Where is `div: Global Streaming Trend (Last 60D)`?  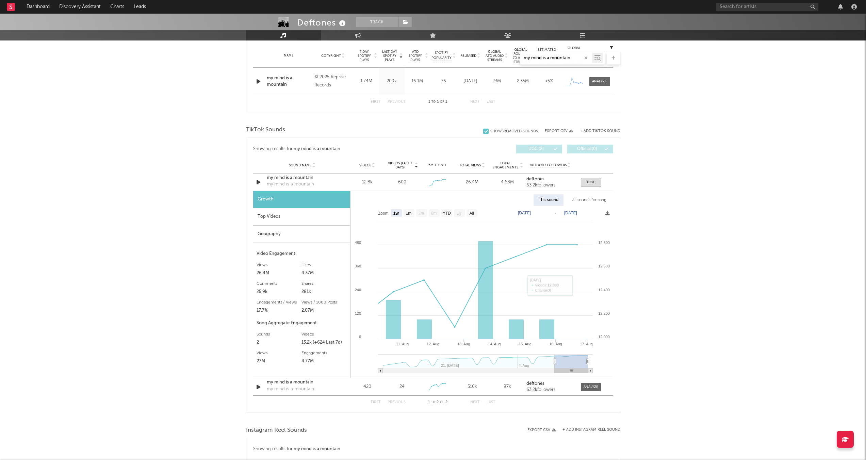
div: Global Streaming Trend (Last 60D) is located at coordinates (574, 56).